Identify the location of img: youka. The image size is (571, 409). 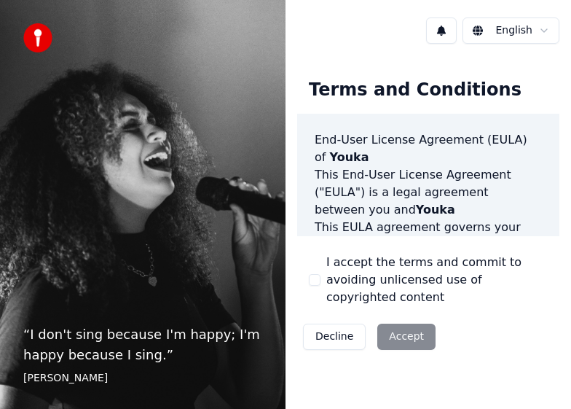
(38, 38).